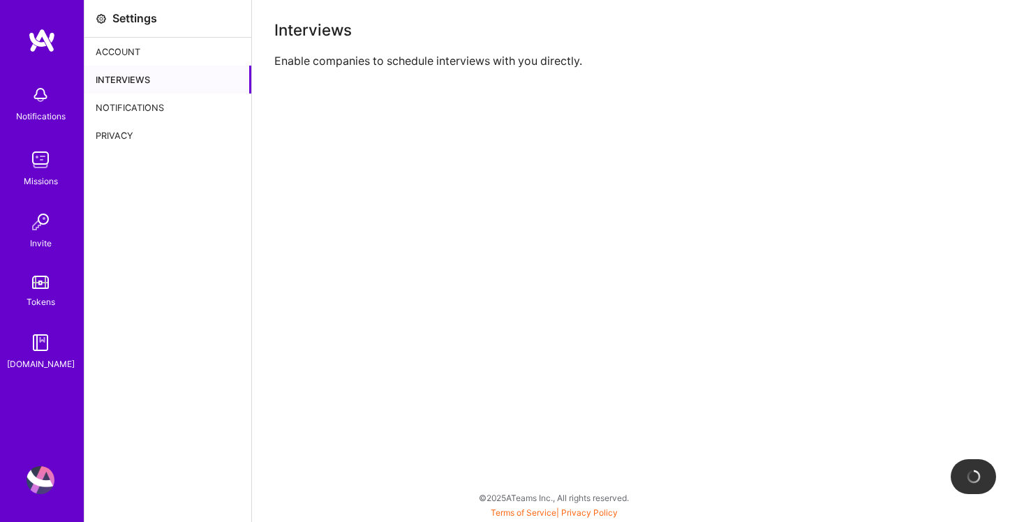  I want to click on div: Account, so click(167, 52).